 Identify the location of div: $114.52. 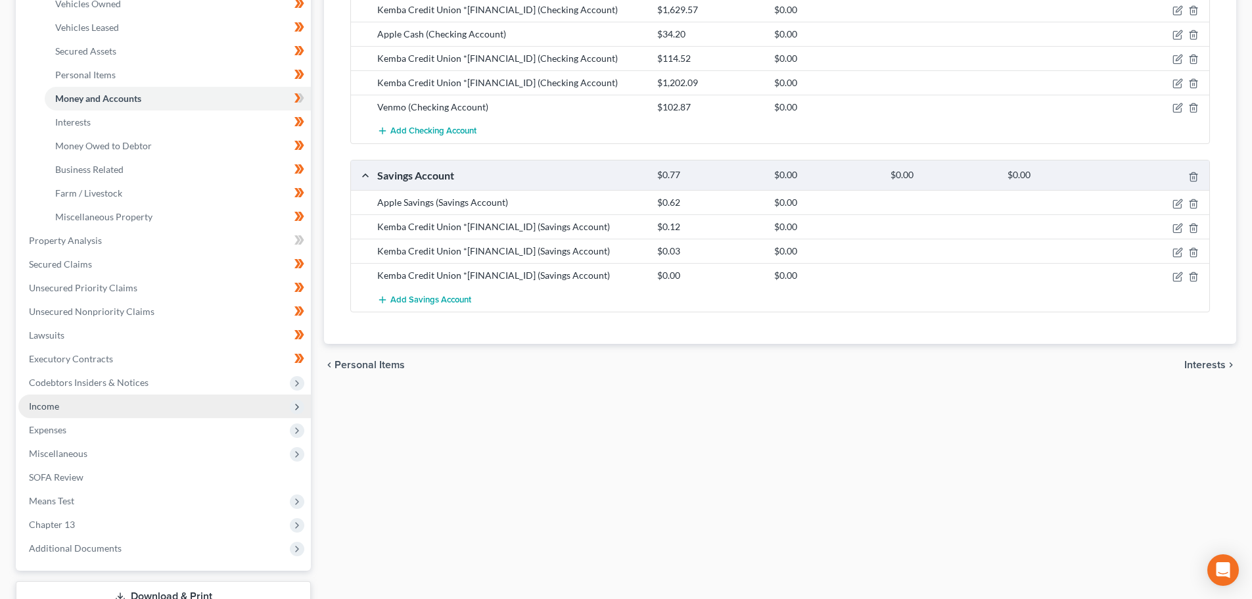
(708, 58).